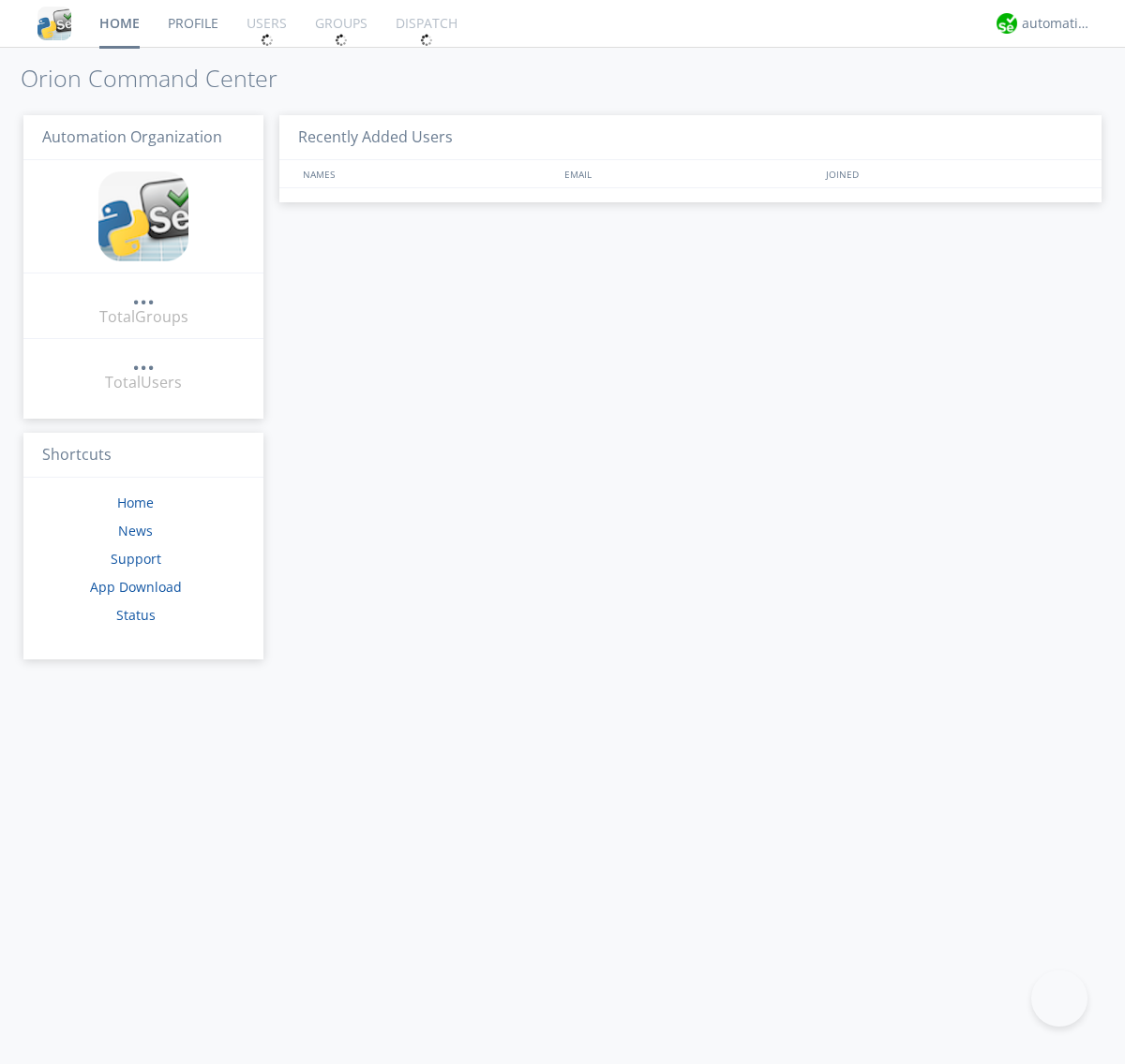 The image size is (1125, 1064). What do you see at coordinates (135, 503) in the screenshot?
I see `a: Home` at bounding box center [135, 503].